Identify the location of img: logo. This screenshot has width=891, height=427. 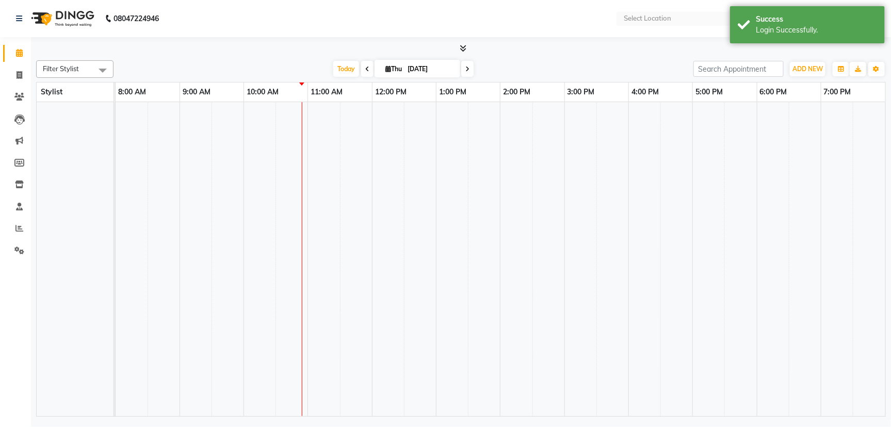
(61, 19).